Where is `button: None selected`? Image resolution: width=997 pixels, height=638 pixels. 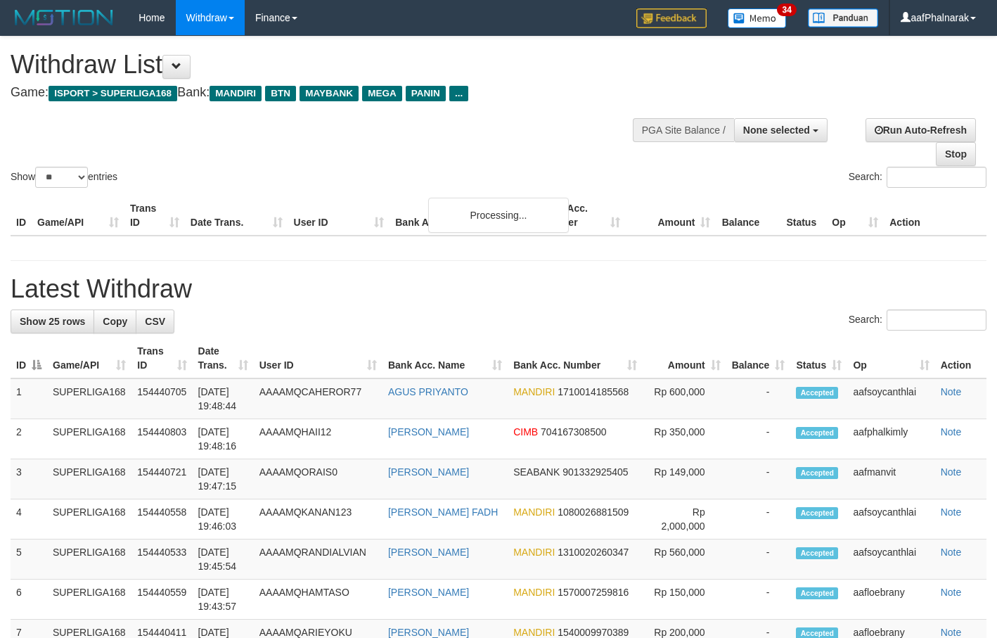
button: None selected is located at coordinates (780, 130).